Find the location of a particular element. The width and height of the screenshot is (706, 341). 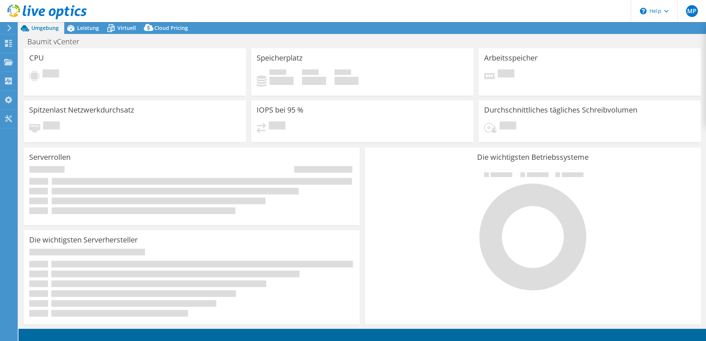

h3: Spitzenlast Netzwerkdurchsatz is located at coordinates (82, 110).